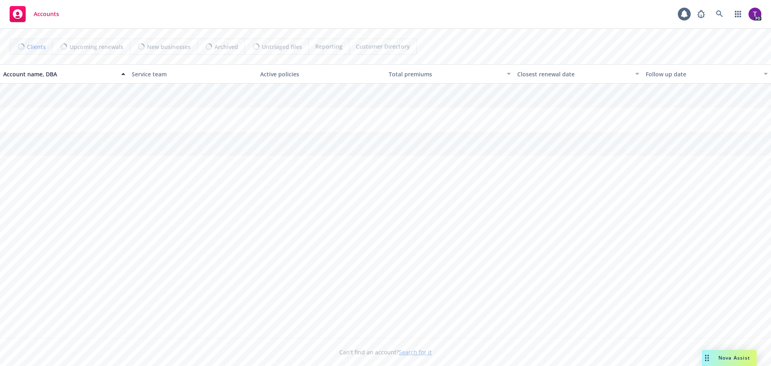 Image resolution: width=771 pixels, height=366 pixels. What do you see at coordinates (573, 74) in the screenshot?
I see `div: Closest renewal date` at bounding box center [573, 74].